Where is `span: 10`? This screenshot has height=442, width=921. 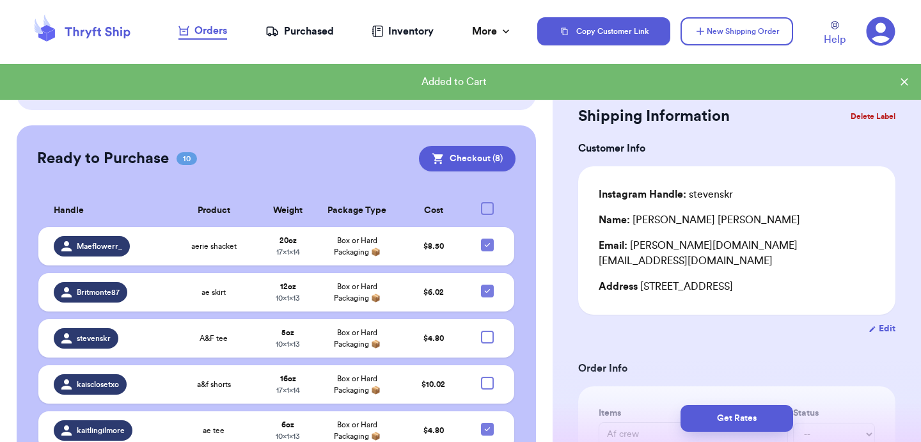 span: 10 is located at coordinates (187, 159).